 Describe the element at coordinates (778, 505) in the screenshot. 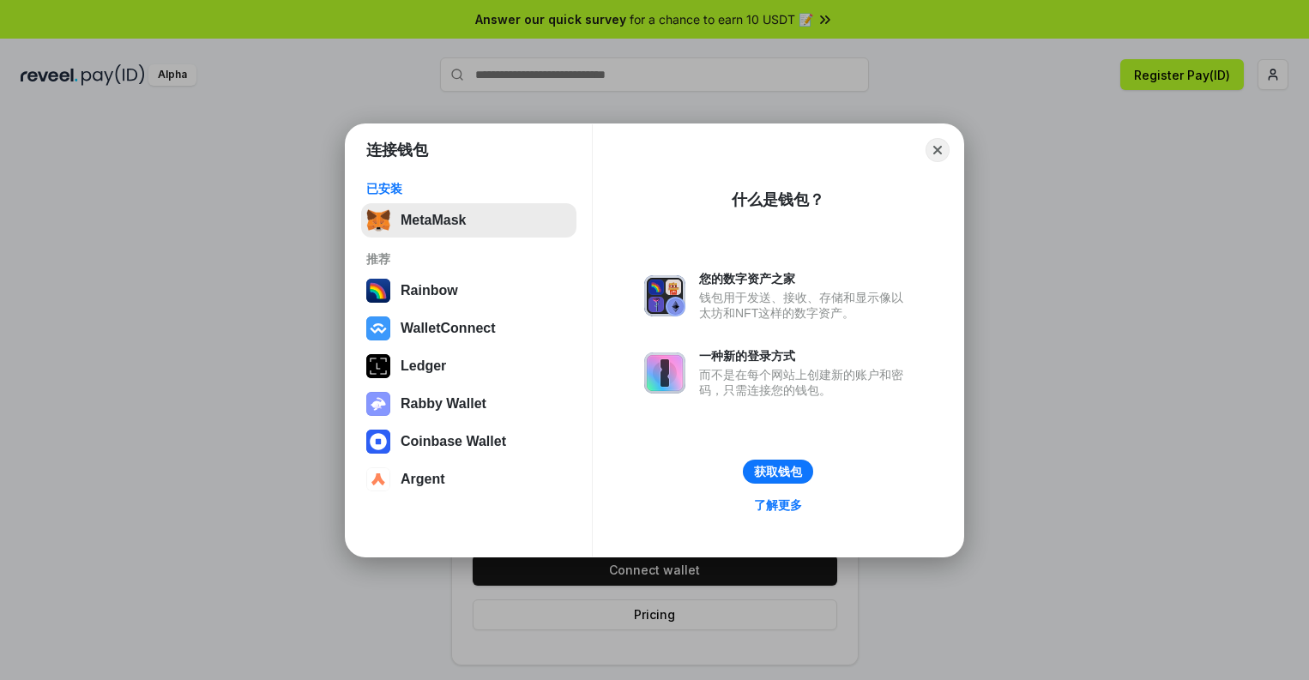

I see `a: 了解更多` at that location.